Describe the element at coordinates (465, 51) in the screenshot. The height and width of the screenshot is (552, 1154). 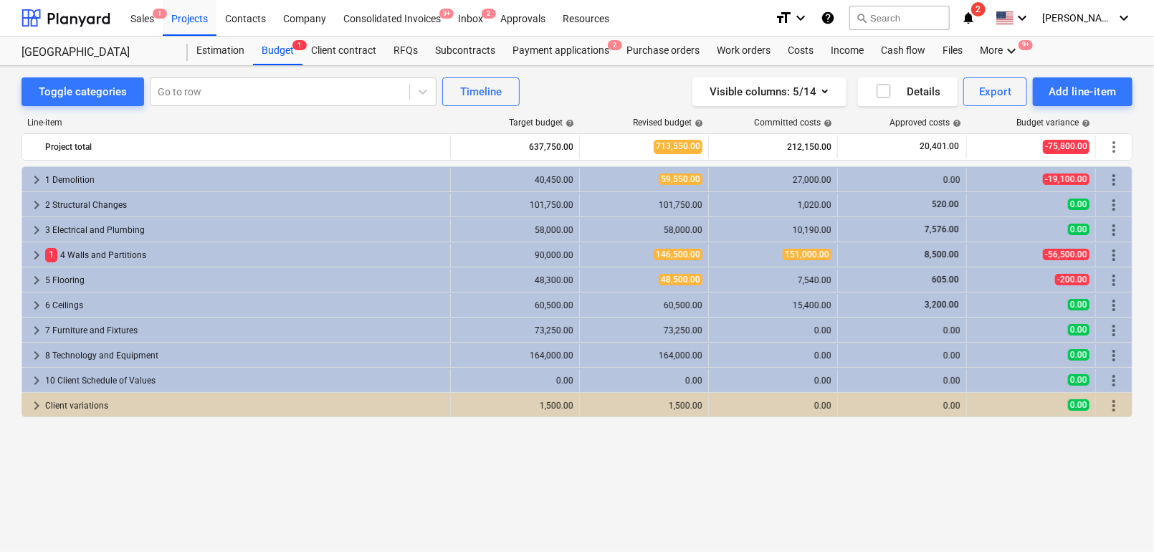
I see `a: Subcontracts` at that location.